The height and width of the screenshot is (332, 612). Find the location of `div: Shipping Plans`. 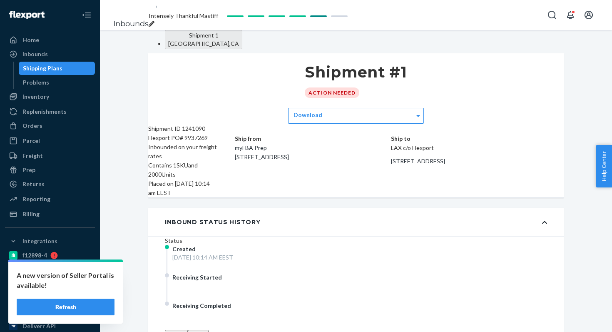

div: Shipping Plans is located at coordinates (42, 68).